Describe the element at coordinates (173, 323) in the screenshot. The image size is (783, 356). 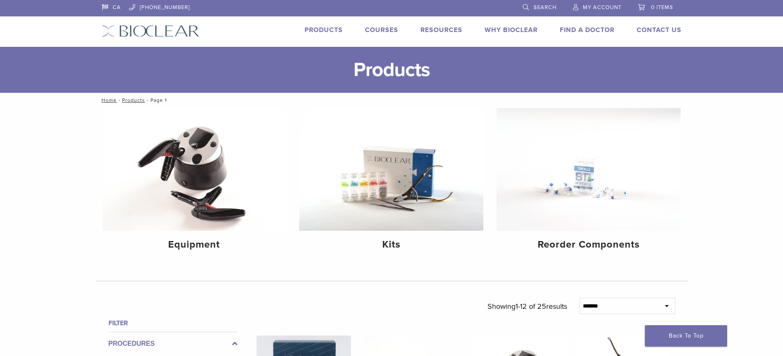
I see `h4: Filter` at that location.